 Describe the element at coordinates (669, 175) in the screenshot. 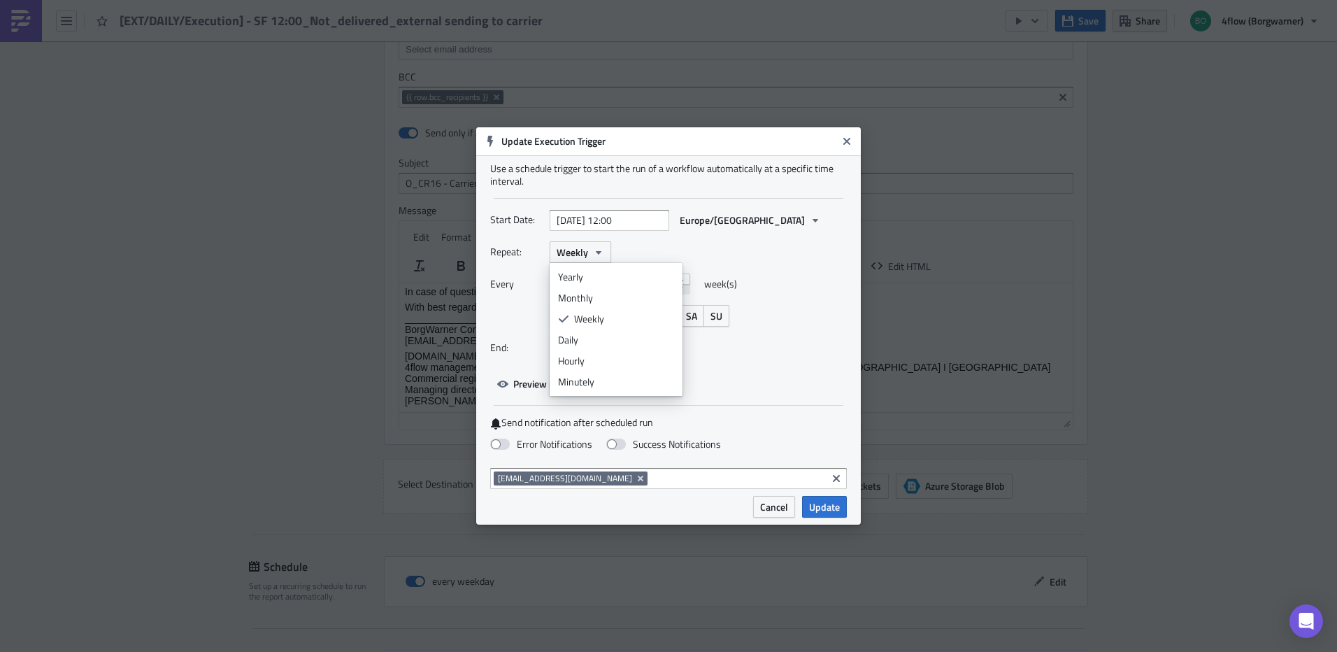

I see `div: Use a schedule trigger to start the run of a workflow automatically at a specific time interval.` at that location.